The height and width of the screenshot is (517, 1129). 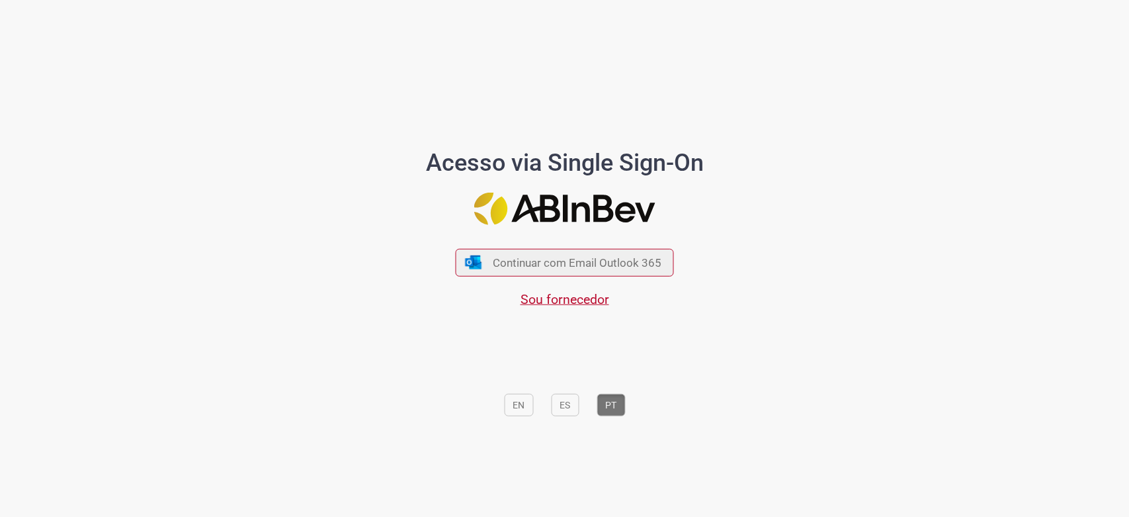 What do you see at coordinates (565, 404) in the screenshot?
I see `button: ES` at bounding box center [565, 404].